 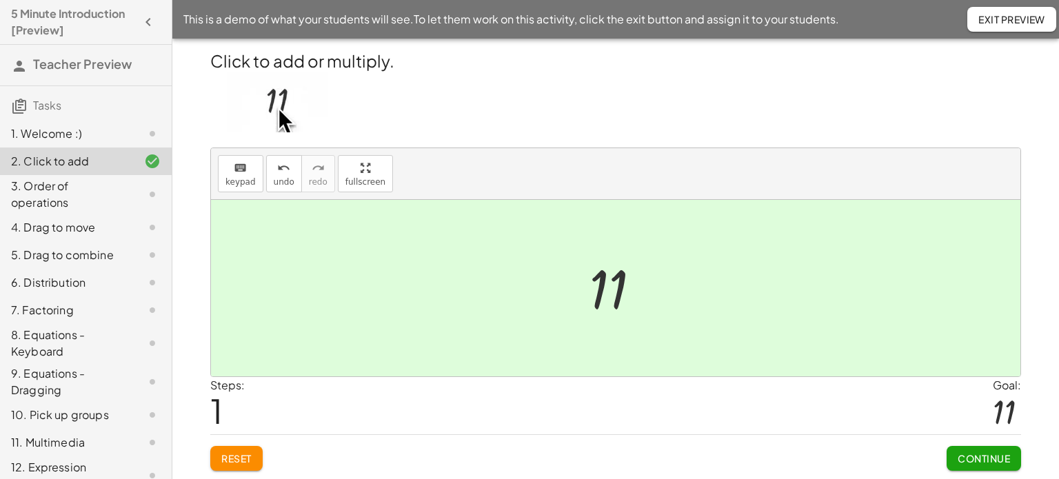 I want to click on div: 11. Multimedia, so click(x=66, y=443).